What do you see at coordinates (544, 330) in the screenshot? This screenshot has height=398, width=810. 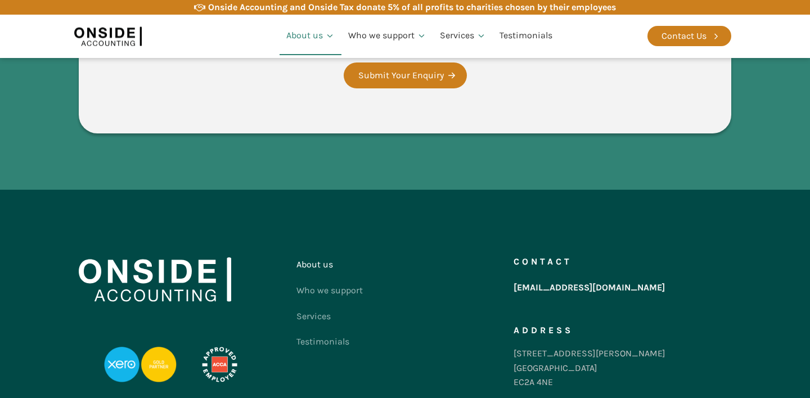 I see `h5: Address` at bounding box center [544, 330].